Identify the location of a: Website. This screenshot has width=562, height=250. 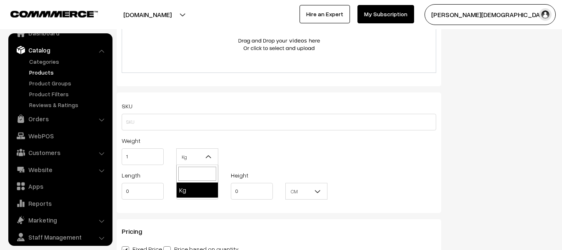
(60, 170).